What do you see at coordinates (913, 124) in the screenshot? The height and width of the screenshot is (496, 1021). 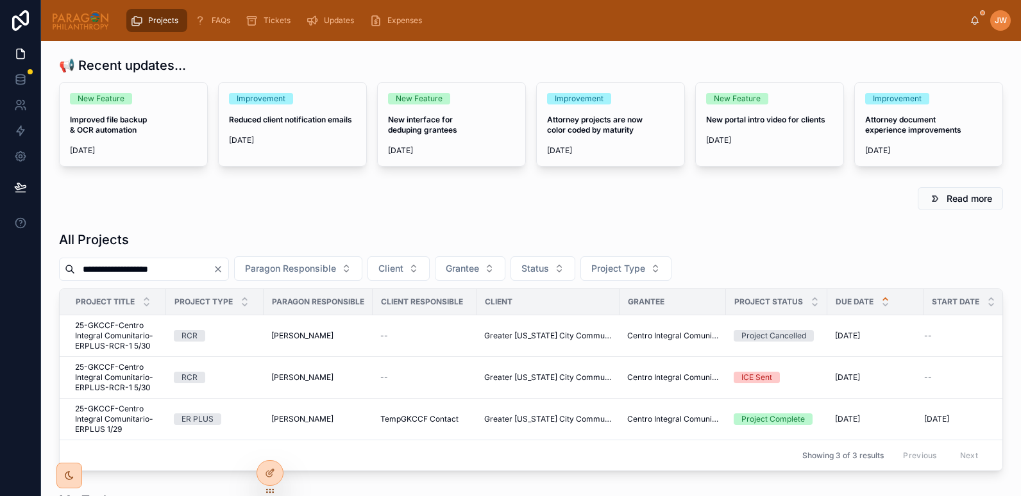 I see `strong: Attorney document experience improvements` at bounding box center [913, 124].